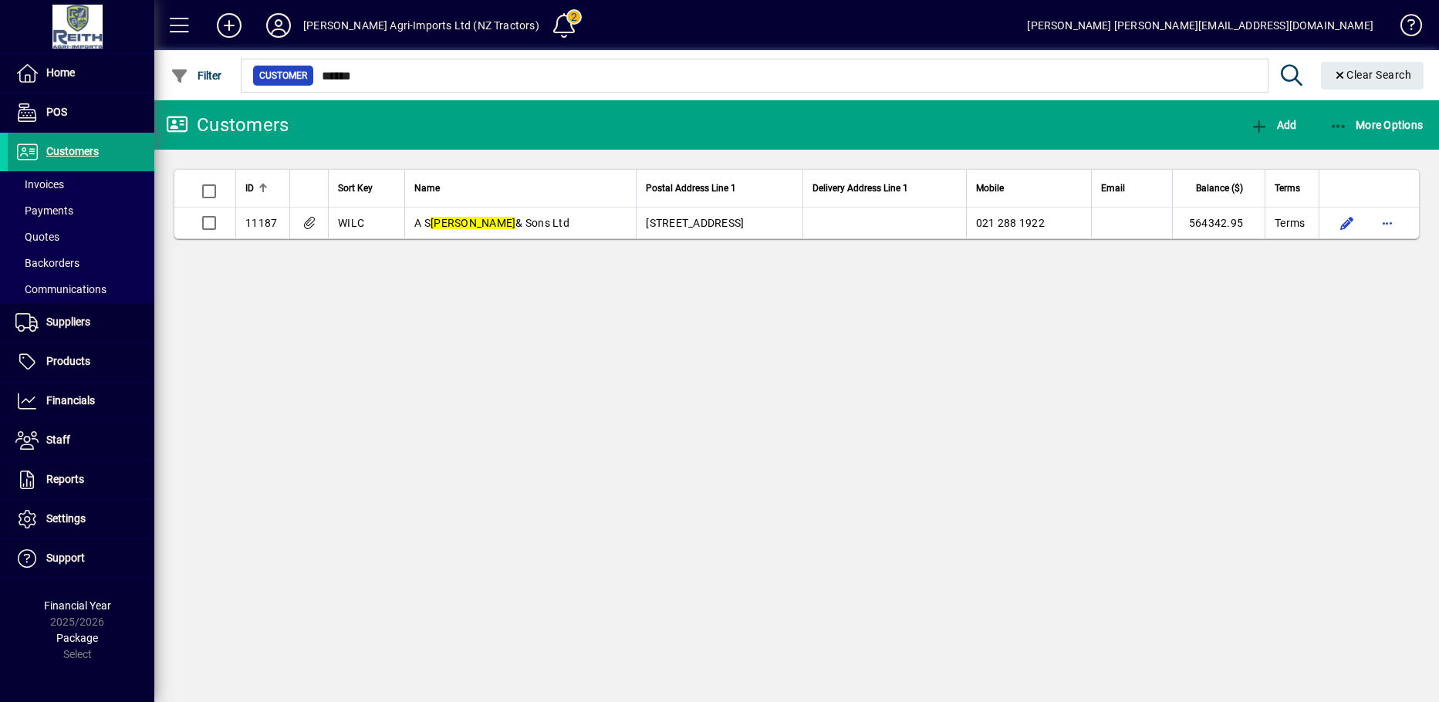 This screenshot has width=1439, height=702. What do you see at coordinates (56, 112) in the screenshot?
I see `span: POS` at bounding box center [56, 112].